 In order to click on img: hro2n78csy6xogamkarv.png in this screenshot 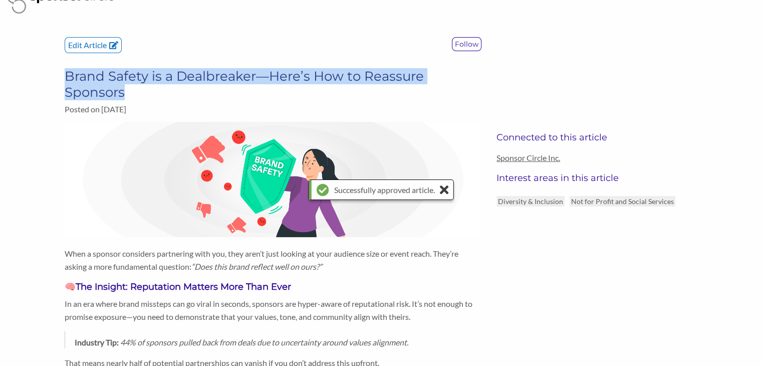, I will do `click(273, 179)`.